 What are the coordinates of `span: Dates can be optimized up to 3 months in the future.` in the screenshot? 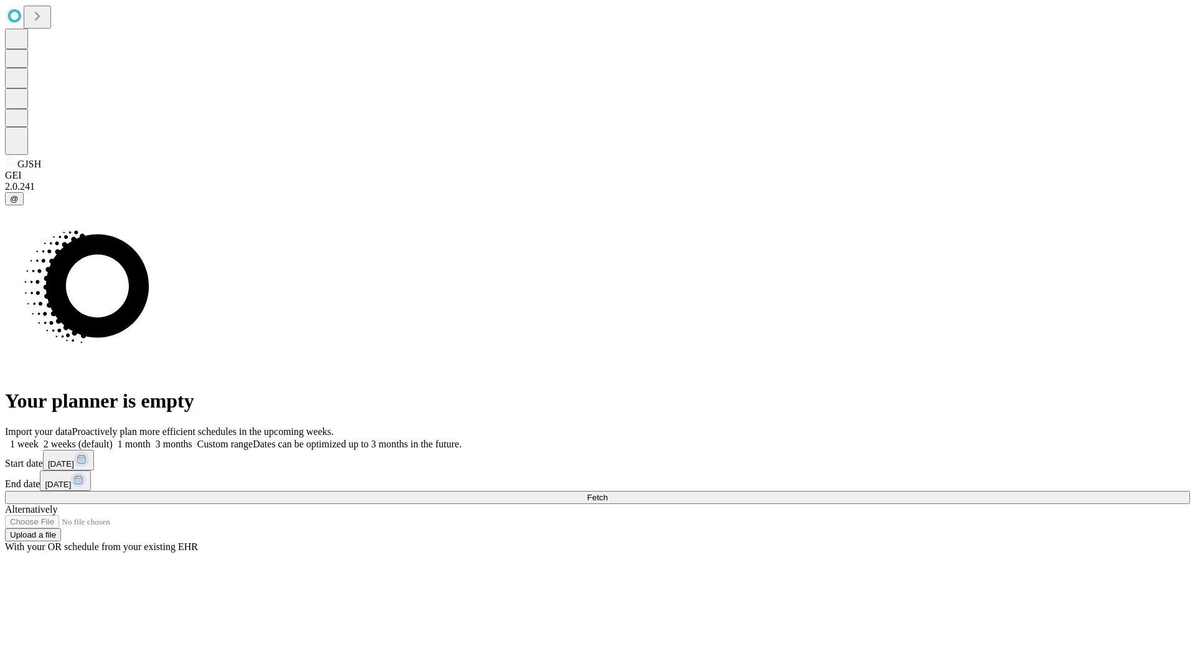 It's located at (357, 444).